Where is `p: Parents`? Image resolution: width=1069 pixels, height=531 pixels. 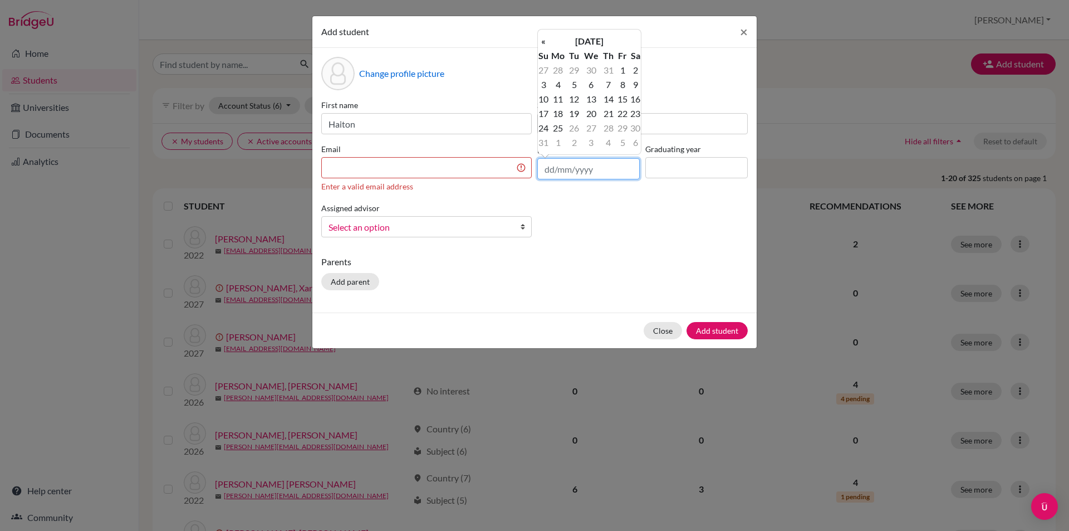 p: Parents is located at coordinates (535, 262).